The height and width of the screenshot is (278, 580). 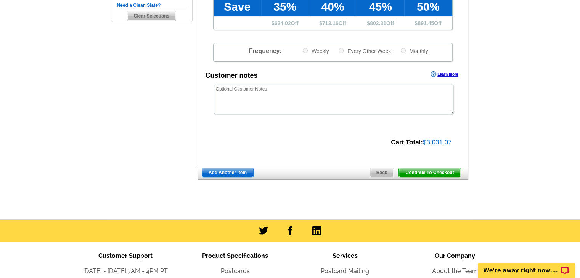 What do you see at coordinates (345, 271) in the screenshot?
I see `a: Postcard Mailing` at bounding box center [345, 271].